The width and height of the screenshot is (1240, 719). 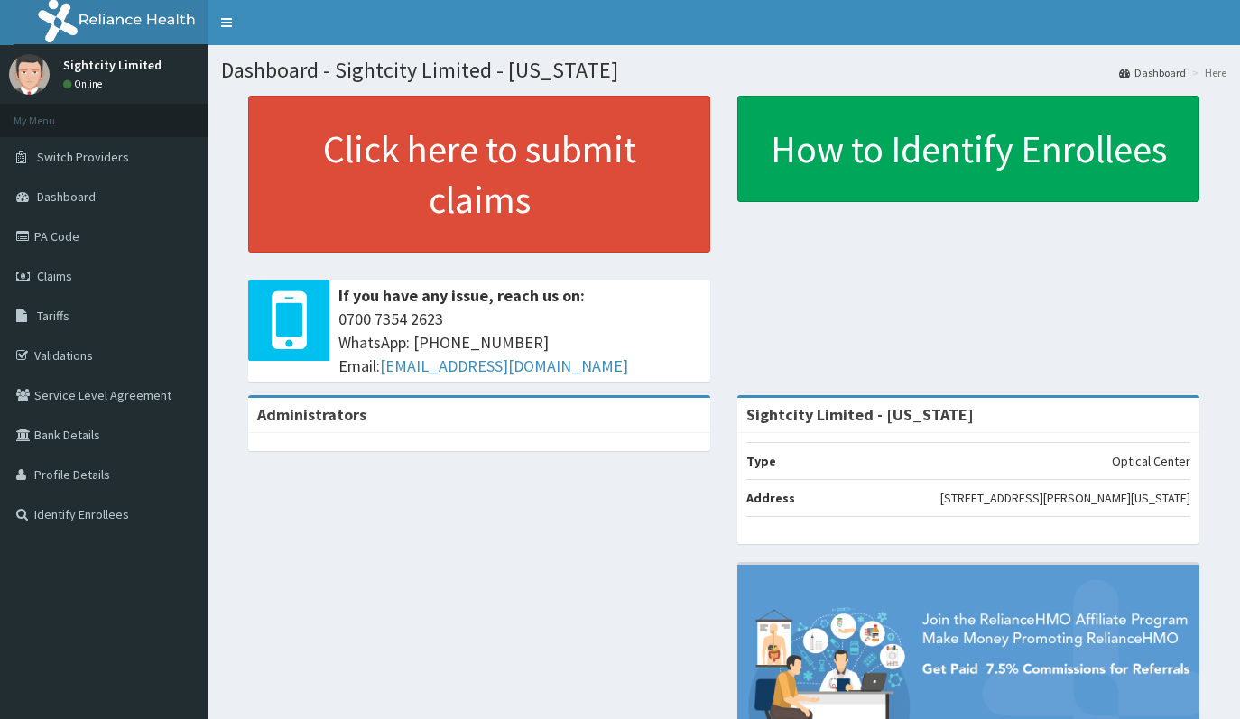 I want to click on p: Optical Center, so click(x=1151, y=461).